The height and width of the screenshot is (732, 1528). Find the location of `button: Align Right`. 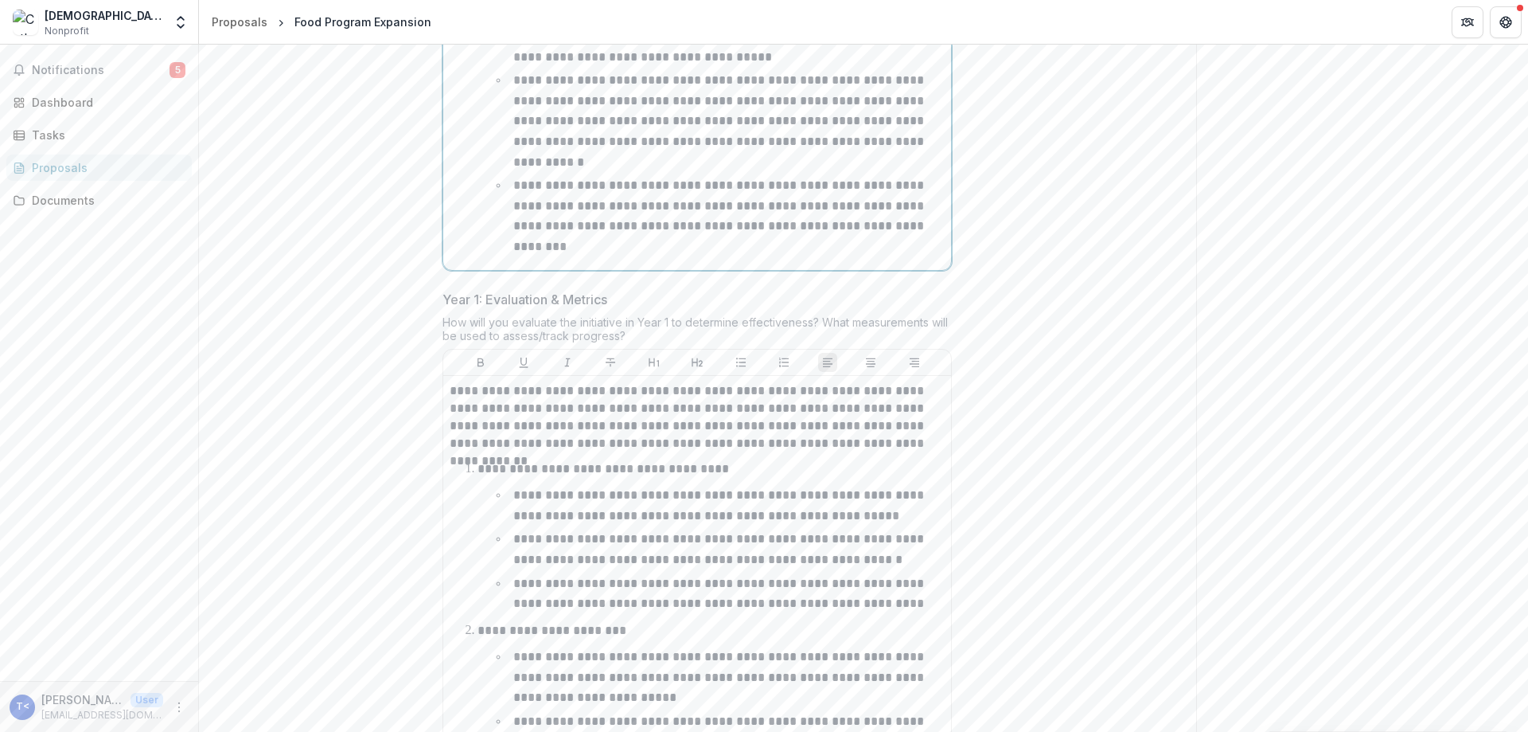

button: Align Right is located at coordinates (915, 362).